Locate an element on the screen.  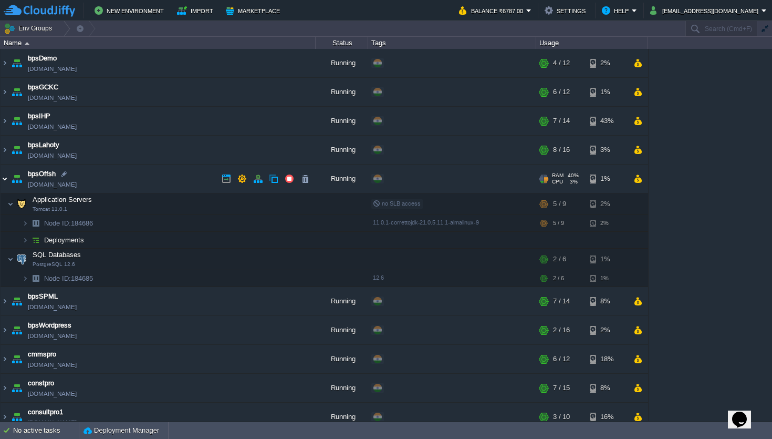
a: bpsWordpress is located at coordinates (49, 325).